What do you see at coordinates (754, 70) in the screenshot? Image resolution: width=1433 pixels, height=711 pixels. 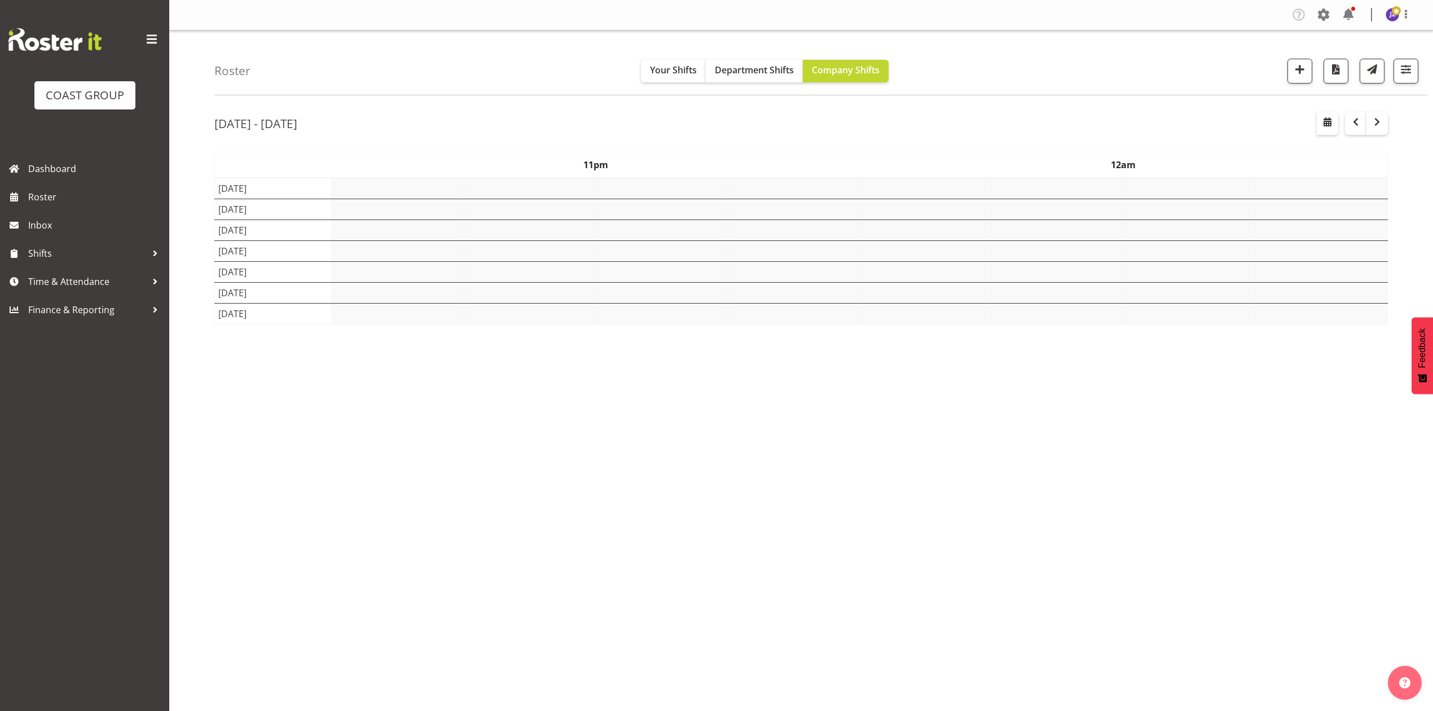 I see `span: Department Shifts` at bounding box center [754, 70].